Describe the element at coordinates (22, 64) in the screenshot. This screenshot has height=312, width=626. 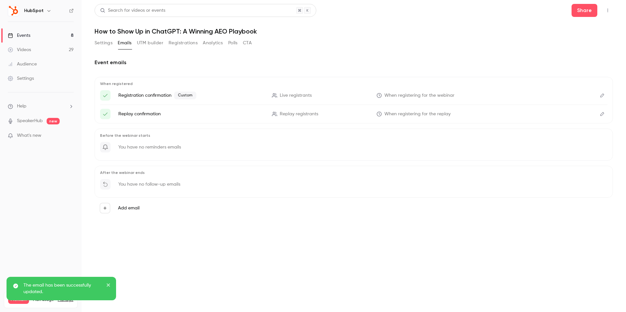
I see `div: Audience` at that location.